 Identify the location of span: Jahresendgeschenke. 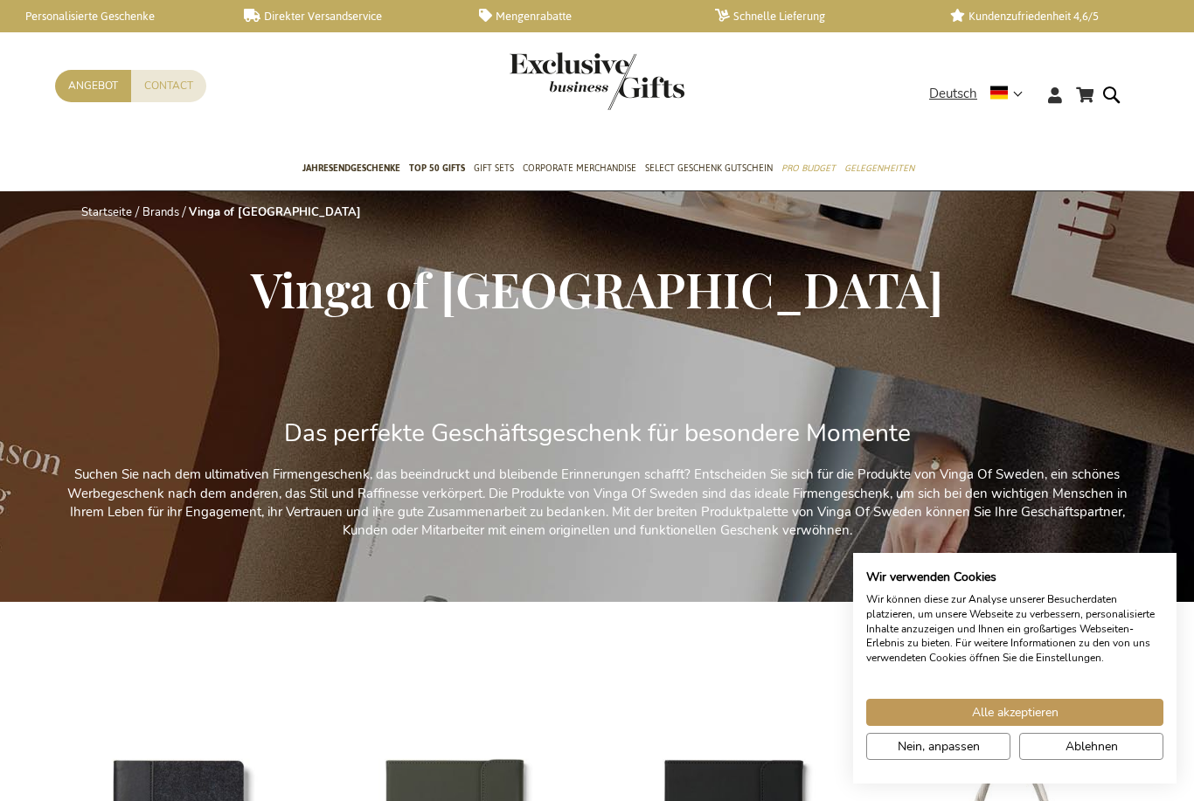
(351, 168).